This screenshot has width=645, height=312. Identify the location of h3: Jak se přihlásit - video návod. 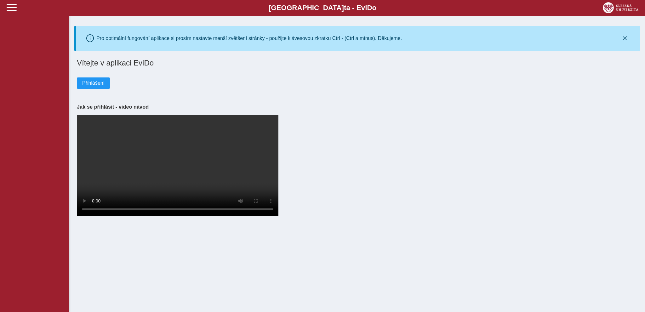
(357, 107).